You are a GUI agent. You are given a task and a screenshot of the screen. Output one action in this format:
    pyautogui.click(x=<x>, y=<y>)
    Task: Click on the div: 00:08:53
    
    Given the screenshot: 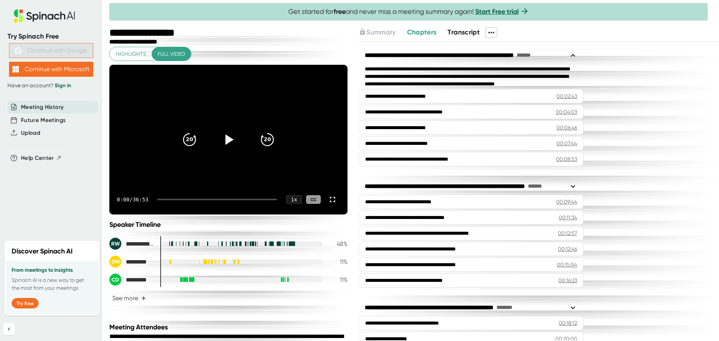 What is the action you would take?
    pyautogui.click(x=566, y=159)
    